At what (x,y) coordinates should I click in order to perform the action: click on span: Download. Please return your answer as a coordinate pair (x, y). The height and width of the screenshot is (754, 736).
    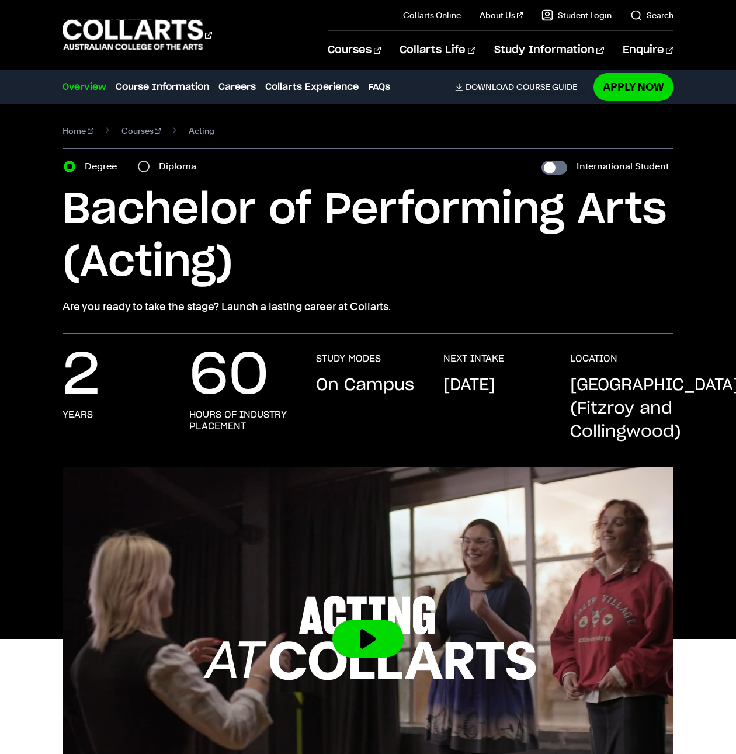
    Looking at the image, I should click on (489, 87).